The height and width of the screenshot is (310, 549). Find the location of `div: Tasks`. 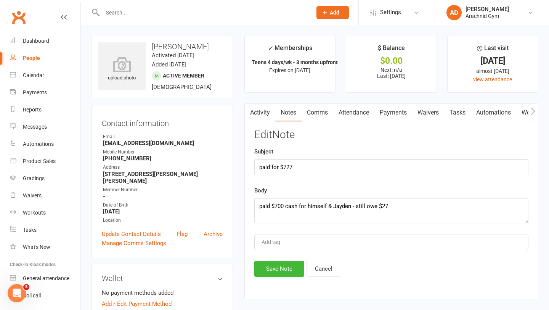

div: Tasks is located at coordinates (30, 229).